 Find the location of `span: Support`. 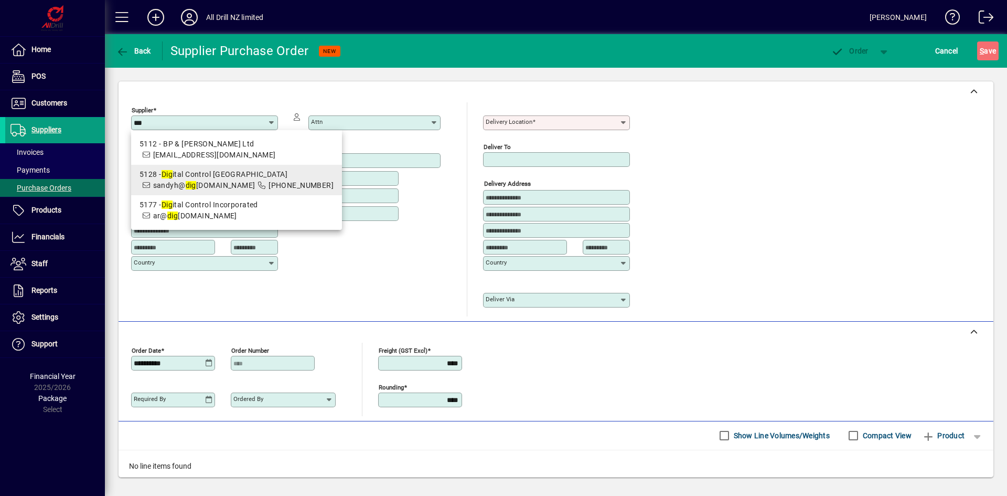

span: Support is located at coordinates (45, 343).